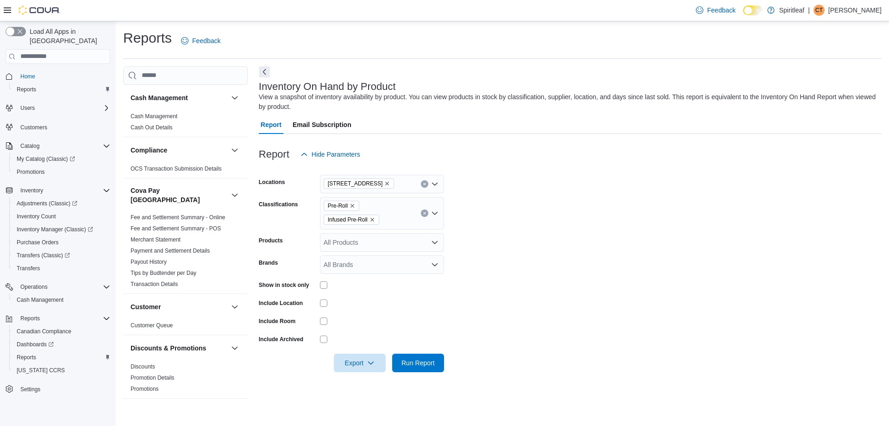 The height and width of the screenshot is (426, 889). Describe the element at coordinates (284, 285) in the screenshot. I see `label: Show in stock only` at that location.